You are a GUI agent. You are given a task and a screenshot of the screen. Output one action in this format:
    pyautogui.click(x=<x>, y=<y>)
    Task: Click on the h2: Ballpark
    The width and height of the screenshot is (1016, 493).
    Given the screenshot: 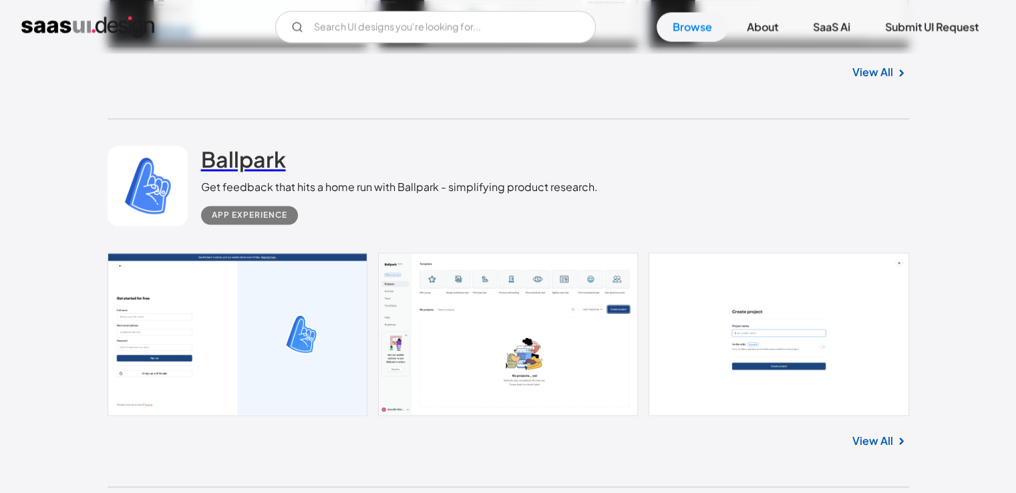 What is the action you would take?
    pyautogui.click(x=243, y=159)
    